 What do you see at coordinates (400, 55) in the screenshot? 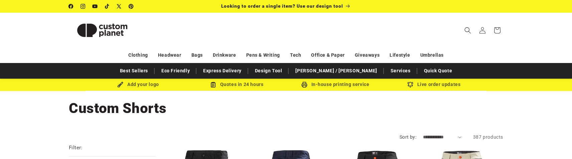
I see `a: Lifestyle` at bounding box center [400, 55].